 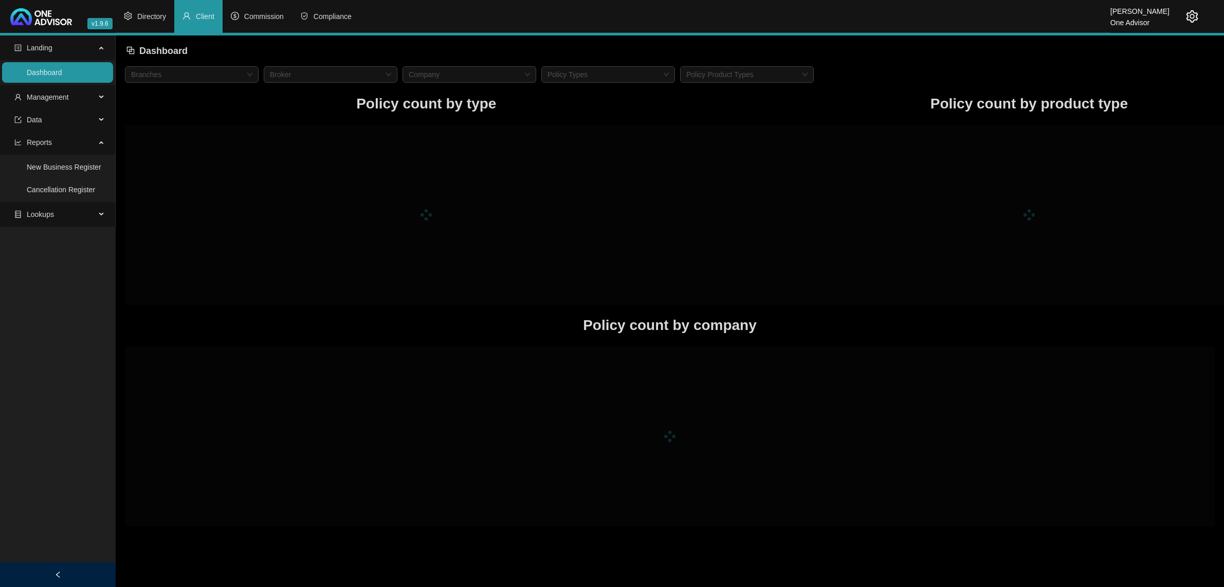 I want to click on span: Client, so click(x=205, y=16).